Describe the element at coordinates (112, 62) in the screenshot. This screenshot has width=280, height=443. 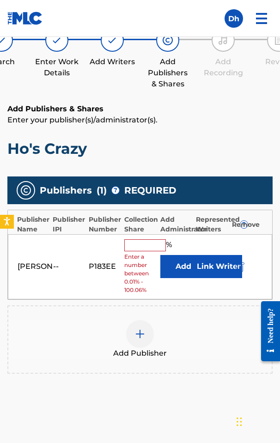
I see `div: Add Writers` at that location.